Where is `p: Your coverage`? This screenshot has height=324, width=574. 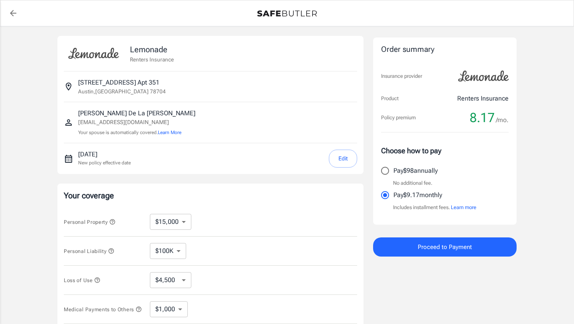 p: Your coverage is located at coordinates (211, 195).